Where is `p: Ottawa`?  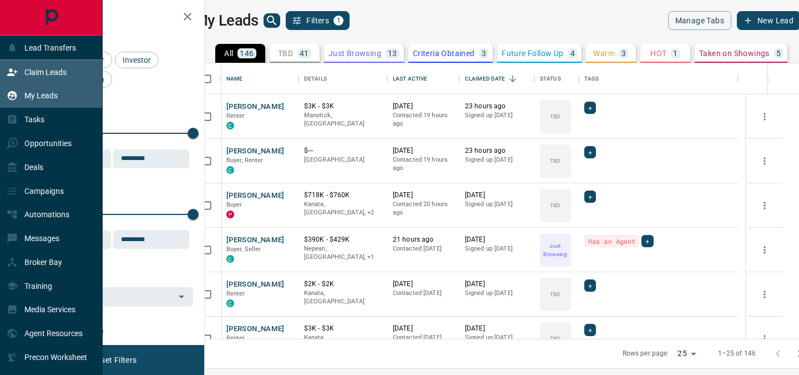 p: Ottawa is located at coordinates (343, 253).